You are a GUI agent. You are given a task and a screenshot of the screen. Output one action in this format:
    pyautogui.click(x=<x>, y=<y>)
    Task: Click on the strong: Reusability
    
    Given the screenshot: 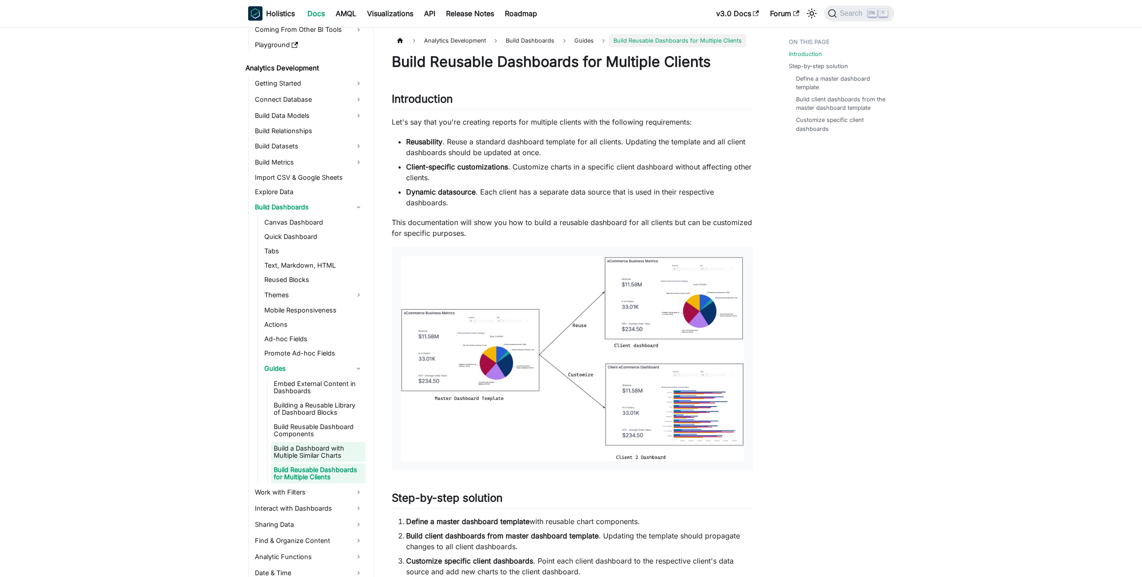 What is the action you would take?
    pyautogui.click(x=424, y=142)
    